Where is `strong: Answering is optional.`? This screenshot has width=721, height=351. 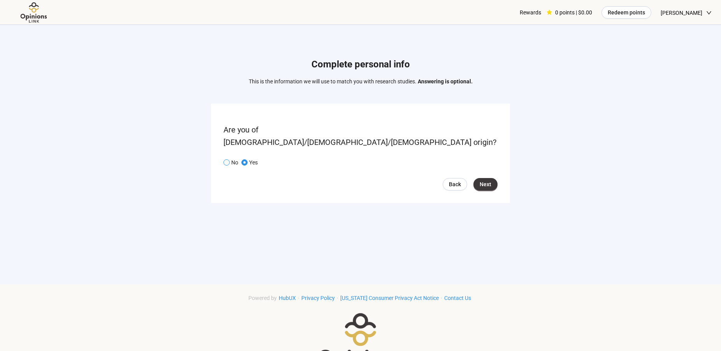
strong: Answering is optional. is located at coordinates (445, 81).